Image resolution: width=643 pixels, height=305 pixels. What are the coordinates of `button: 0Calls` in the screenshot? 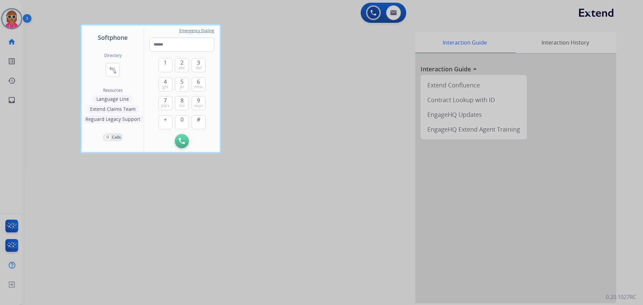 It's located at (113, 137).